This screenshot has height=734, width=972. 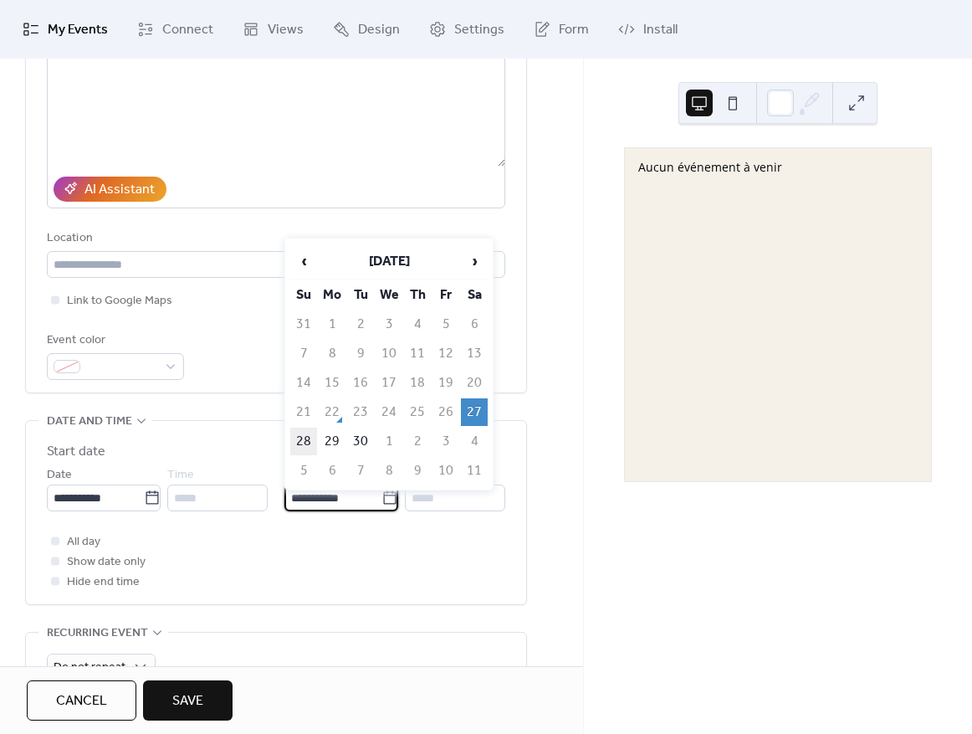 I want to click on a: Settings, so click(x=467, y=29).